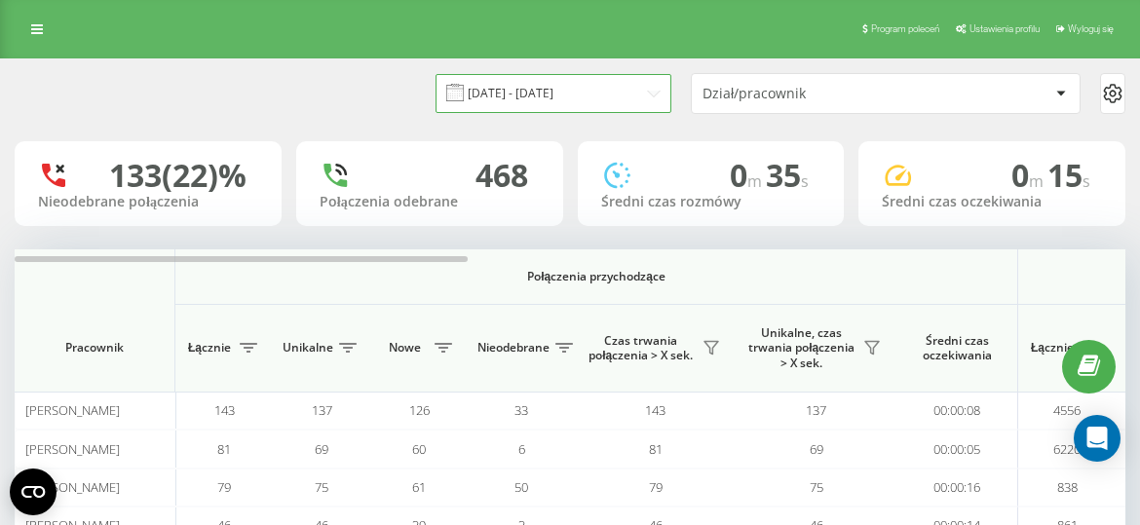  What do you see at coordinates (957, 410) in the screenshot?
I see `td: 00:00:08` at bounding box center [957, 410].